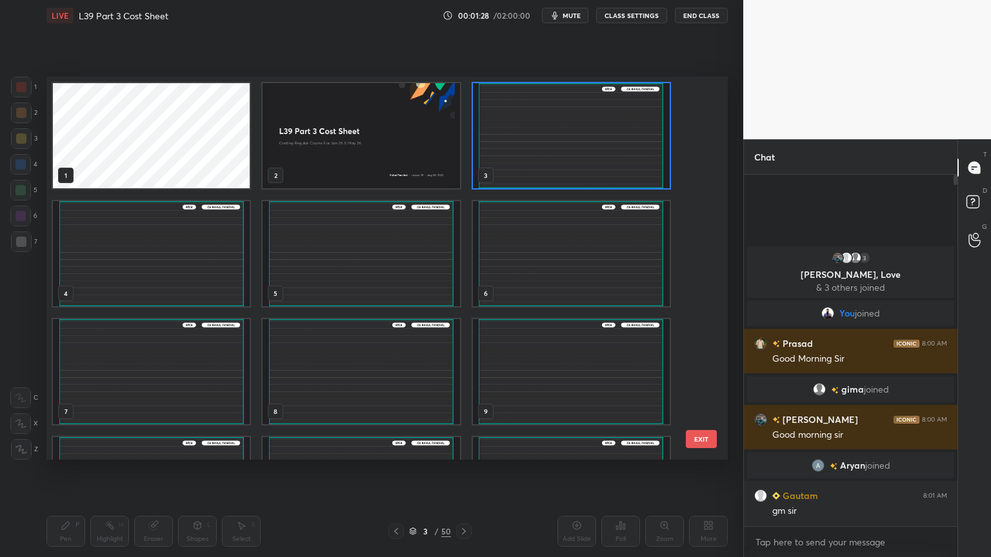 This screenshot has width=991, height=557. I want to click on div: 8:01 AM, so click(935, 496).